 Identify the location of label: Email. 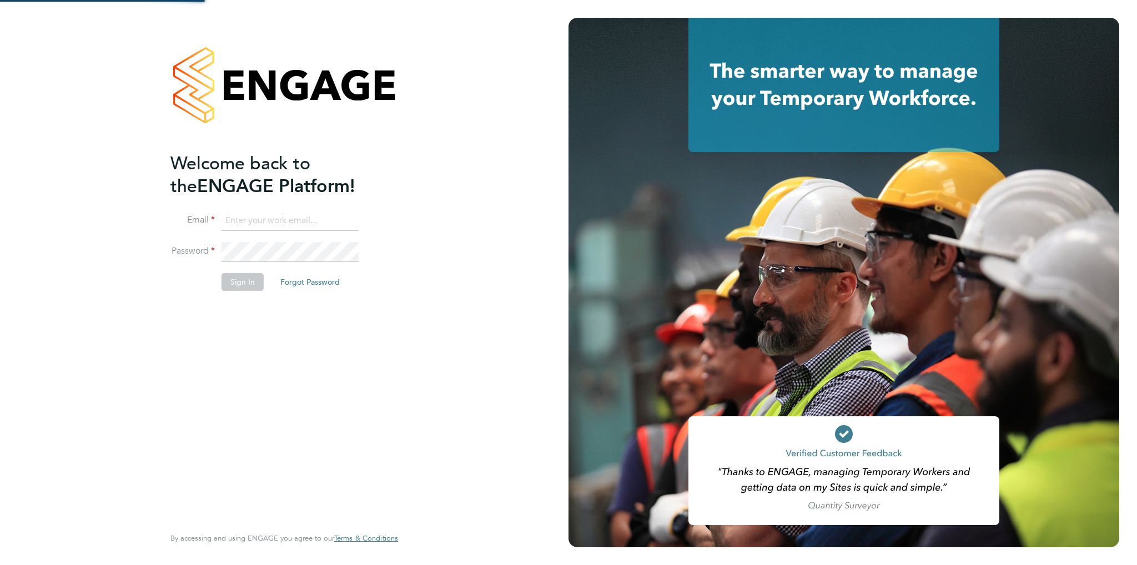
(193, 220).